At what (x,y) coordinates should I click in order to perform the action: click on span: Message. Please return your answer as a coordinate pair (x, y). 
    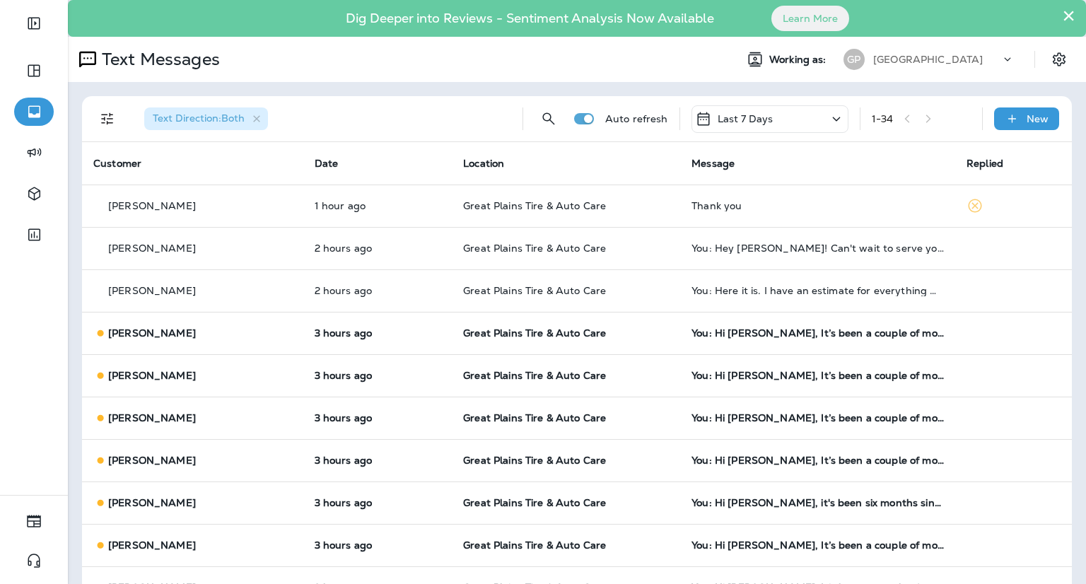
    Looking at the image, I should click on (713, 163).